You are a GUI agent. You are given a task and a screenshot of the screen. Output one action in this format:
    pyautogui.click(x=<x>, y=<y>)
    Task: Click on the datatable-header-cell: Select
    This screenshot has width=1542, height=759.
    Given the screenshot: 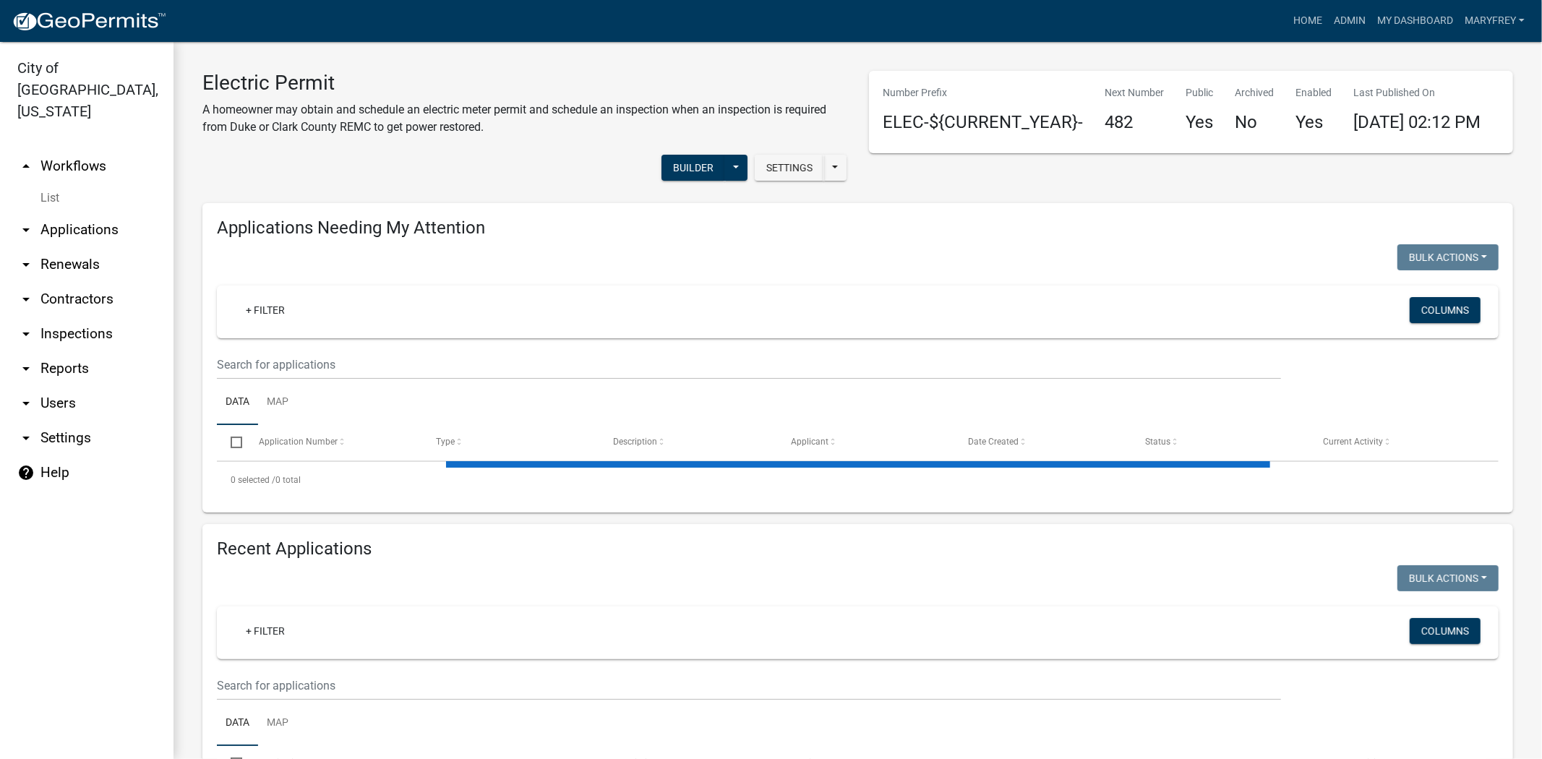 What is the action you would take?
    pyautogui.click(x=231, y=442)
    